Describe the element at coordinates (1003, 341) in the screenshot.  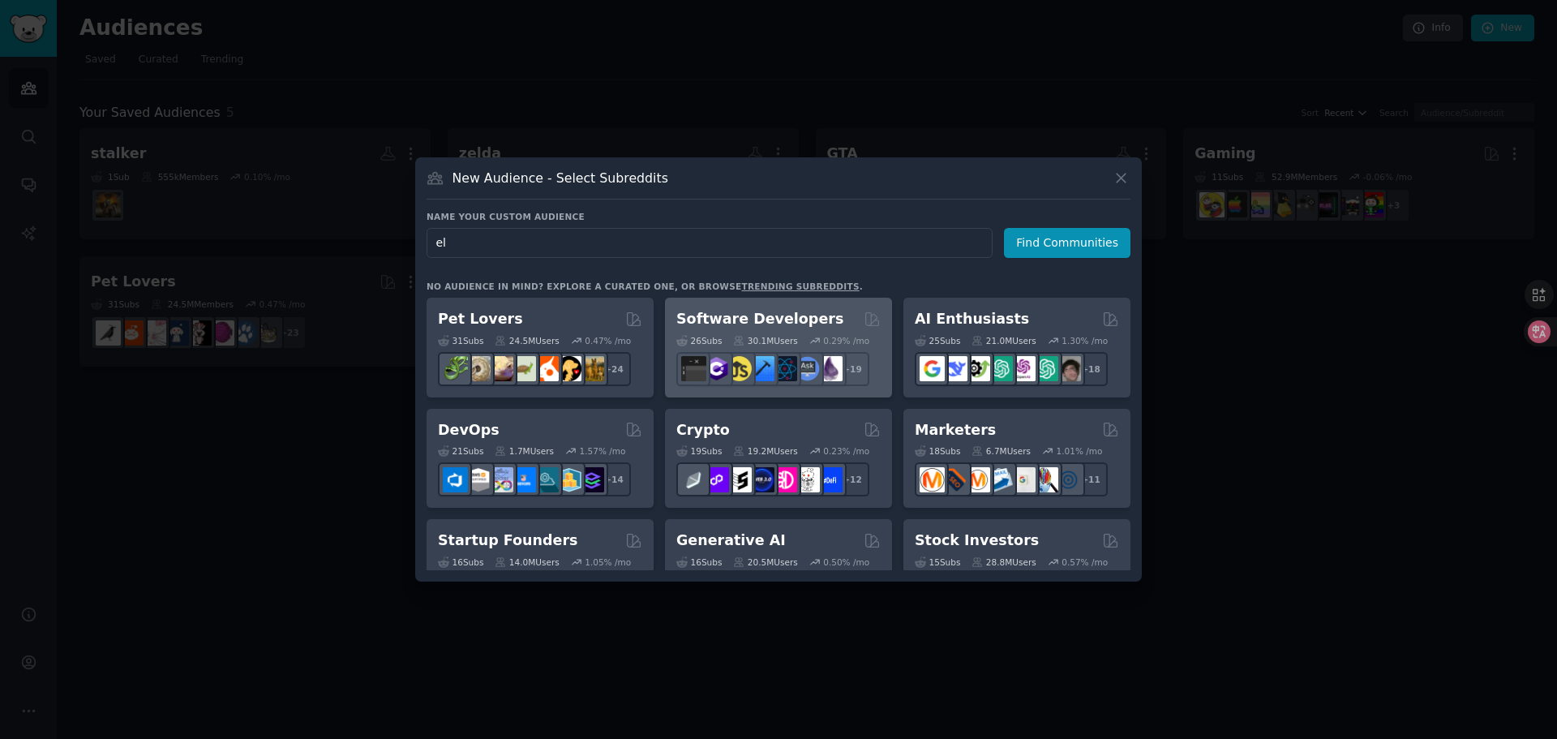
I see `div: 21.0M Users` at that location.